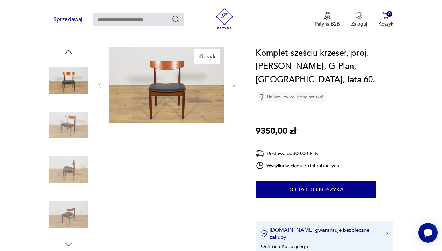 This screenshot has height=251, width=442. I want to click on img: Ikona certyfikatu, so click(264, 233).